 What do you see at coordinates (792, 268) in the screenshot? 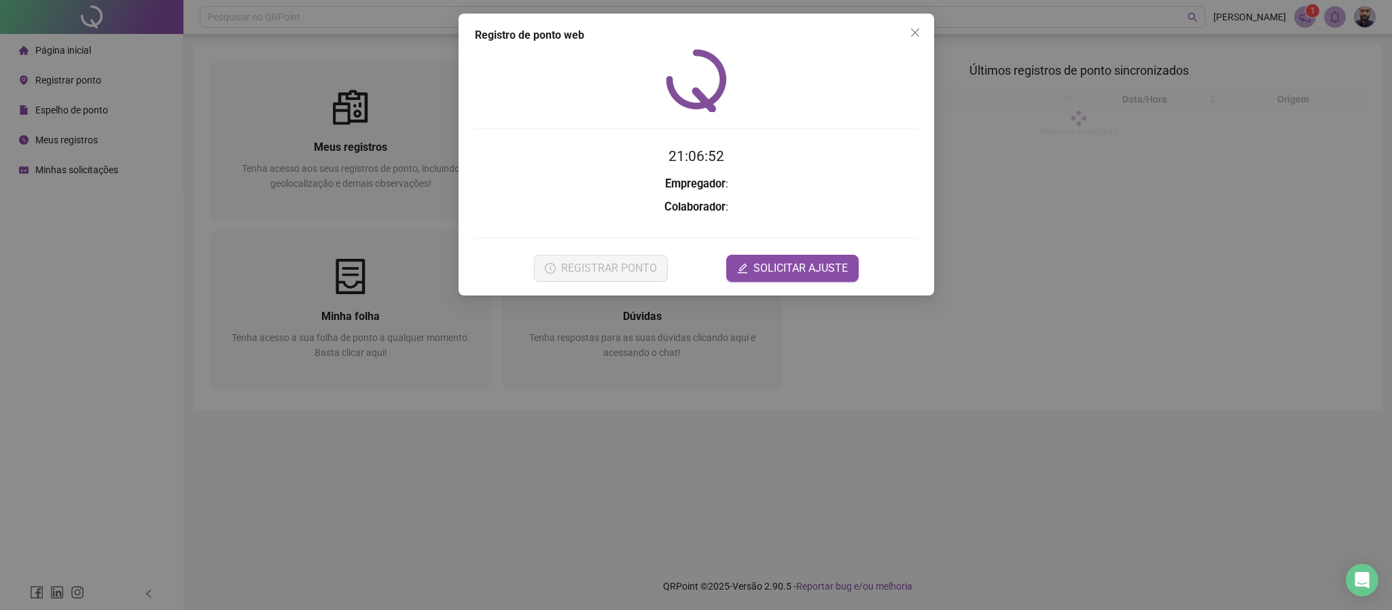
I see `button: editSOLICITAR AJUSTE` at bounding box center [792, 268].